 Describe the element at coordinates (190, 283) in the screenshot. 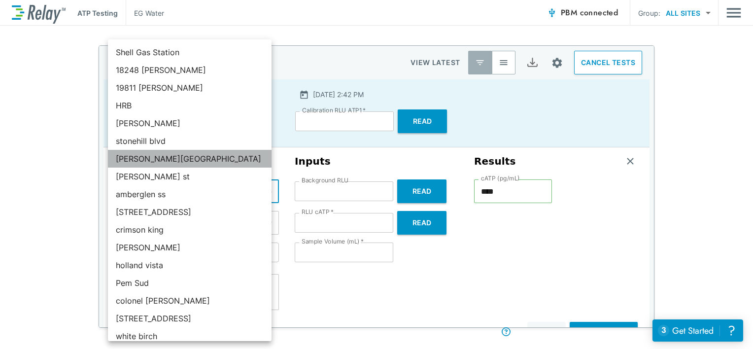

I see `li: Pem Sud` at that location.